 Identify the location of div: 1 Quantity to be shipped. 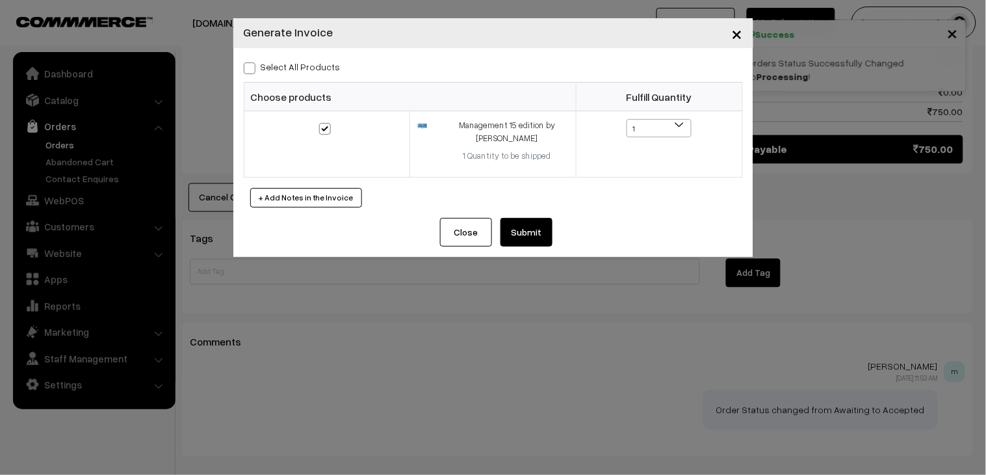
(507, 156).